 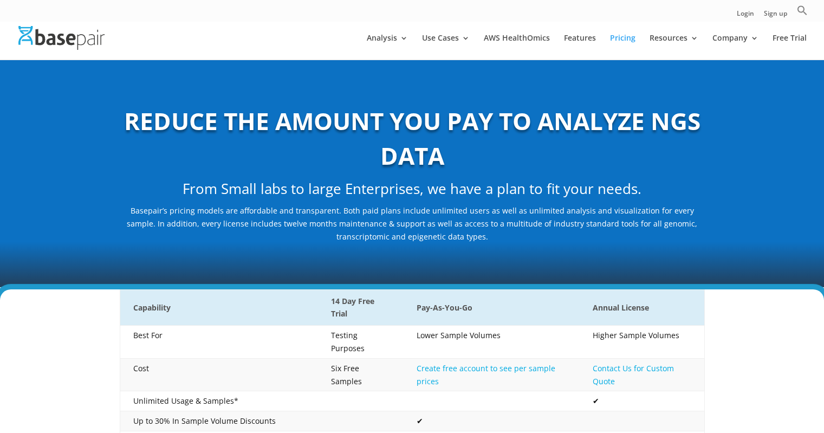 What do you see at coordinates (802, 13) in the screenshot?
I see `a: Search Icon Link` at bounding box center [802, 13].